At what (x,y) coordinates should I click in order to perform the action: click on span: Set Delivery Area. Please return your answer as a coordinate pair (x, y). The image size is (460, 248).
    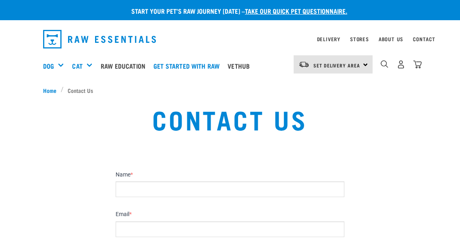
    Looking at the image, I should click on (337, 65).